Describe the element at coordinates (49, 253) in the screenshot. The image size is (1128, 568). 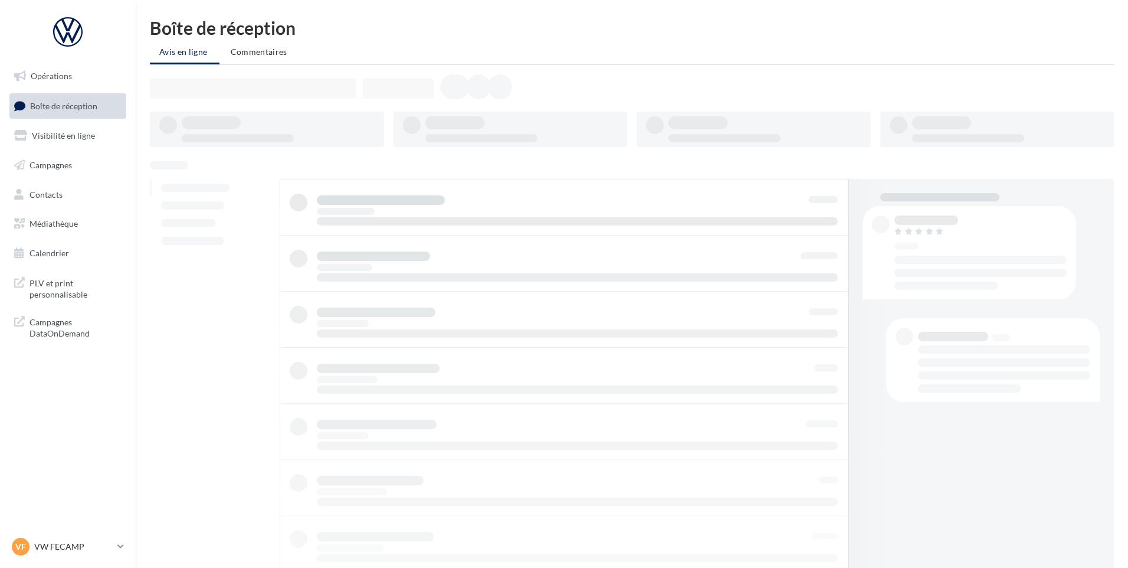
I see `span: Calendrier` at that location.